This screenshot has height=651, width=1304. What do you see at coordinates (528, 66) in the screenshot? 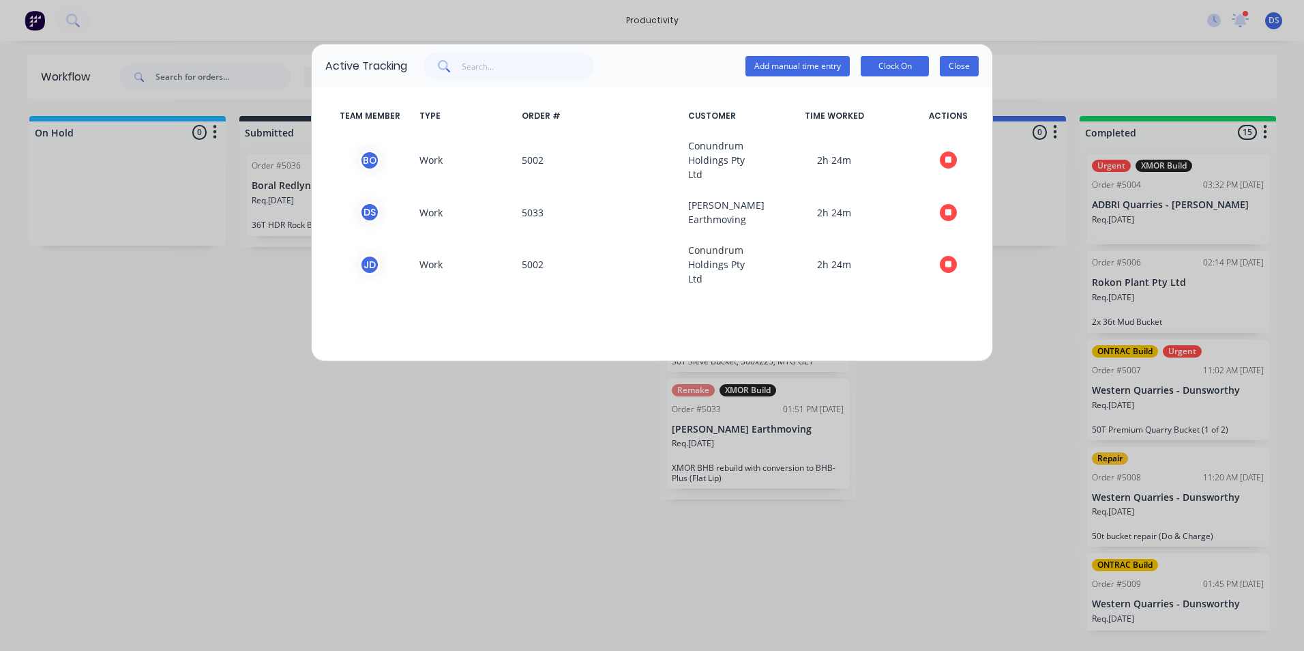
I see `input: Search...` at bounding box center [528, 66].